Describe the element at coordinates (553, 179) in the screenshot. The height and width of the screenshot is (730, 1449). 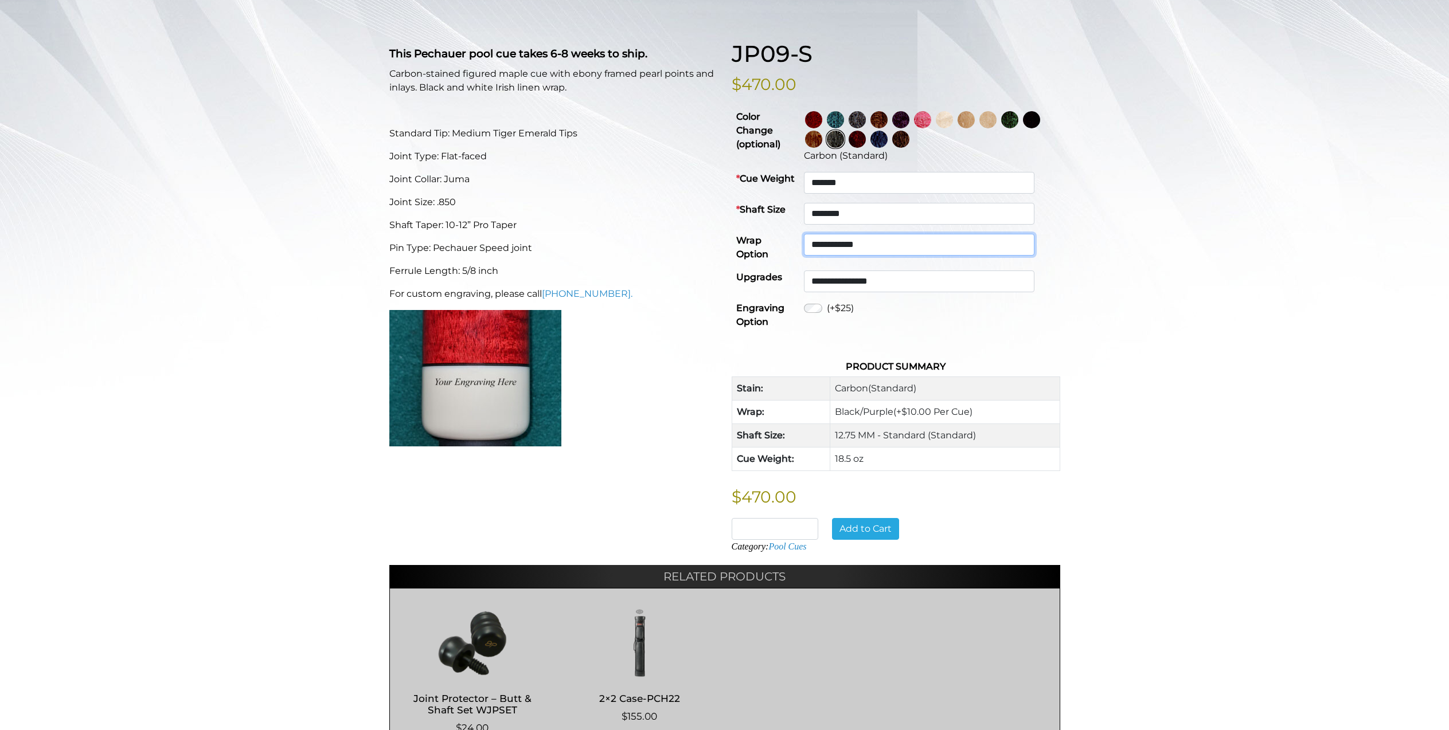
I see `p: Joint Collar: Juma` at that location.